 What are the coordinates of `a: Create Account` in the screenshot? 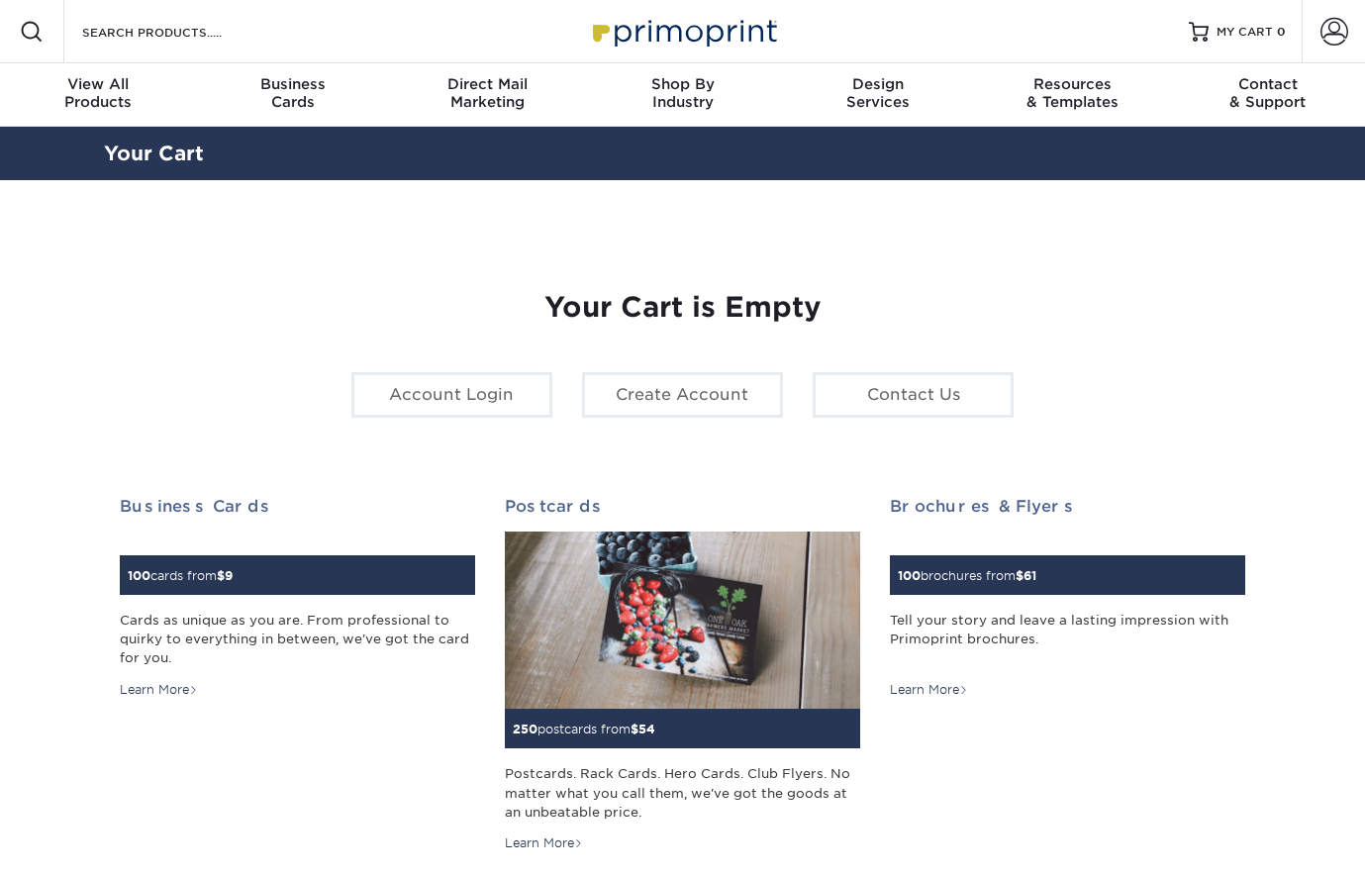 It's located at (682, 395).